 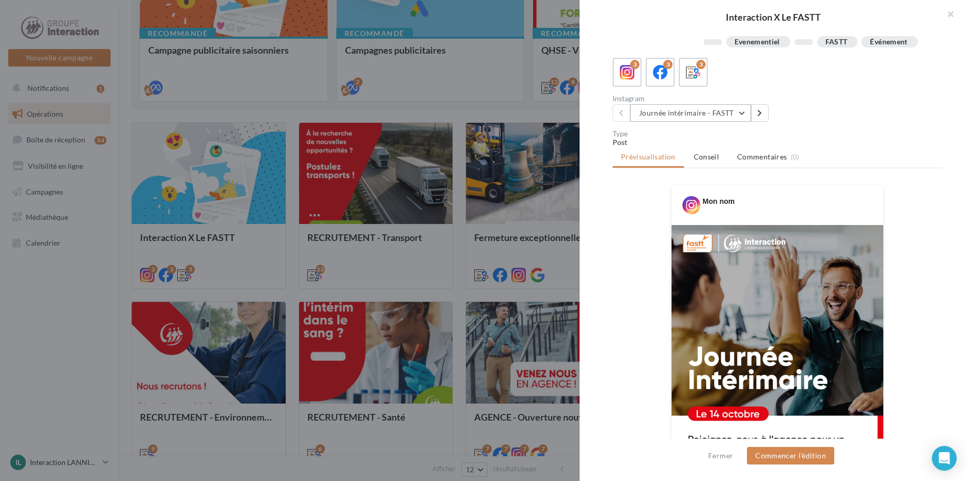 I want to click on div: Post, so click(x=777, y=143).